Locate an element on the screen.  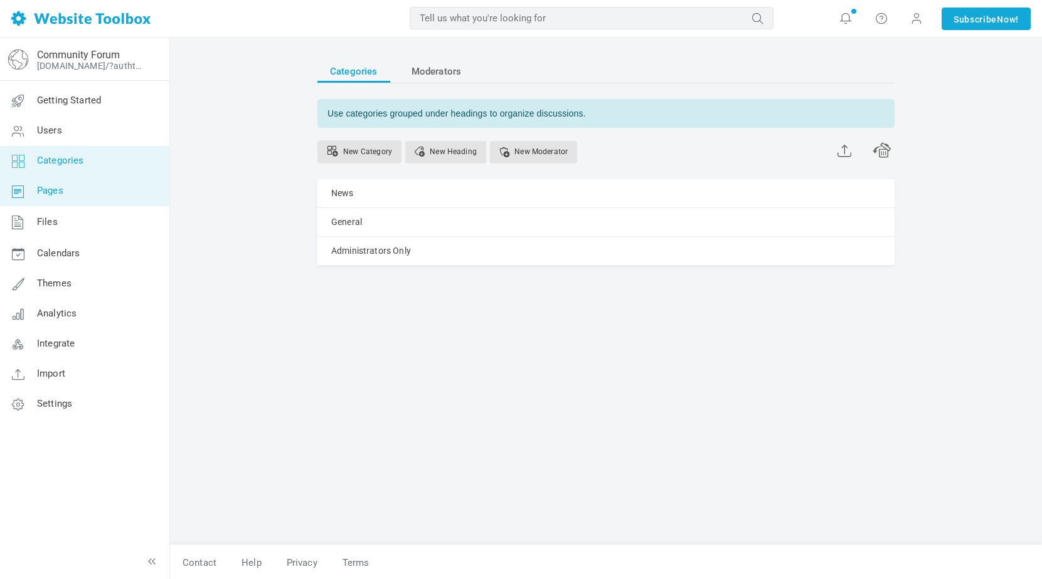
img: globe-icon.png is located at coordinates (18, 60).